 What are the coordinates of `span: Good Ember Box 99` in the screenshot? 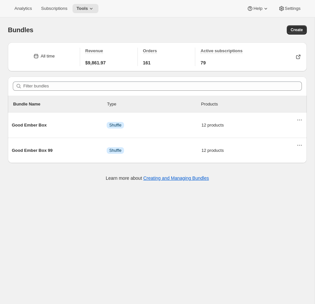 It's located at (59, 150).